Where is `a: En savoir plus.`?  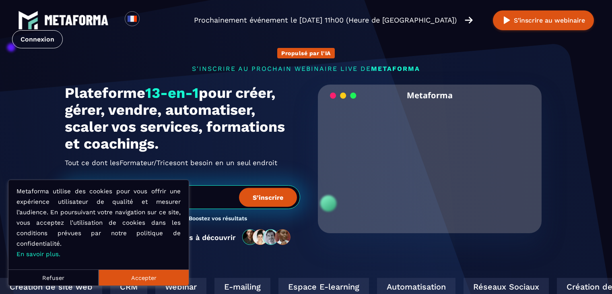
a: En savoir plus. is located at coordinates (38, 254).